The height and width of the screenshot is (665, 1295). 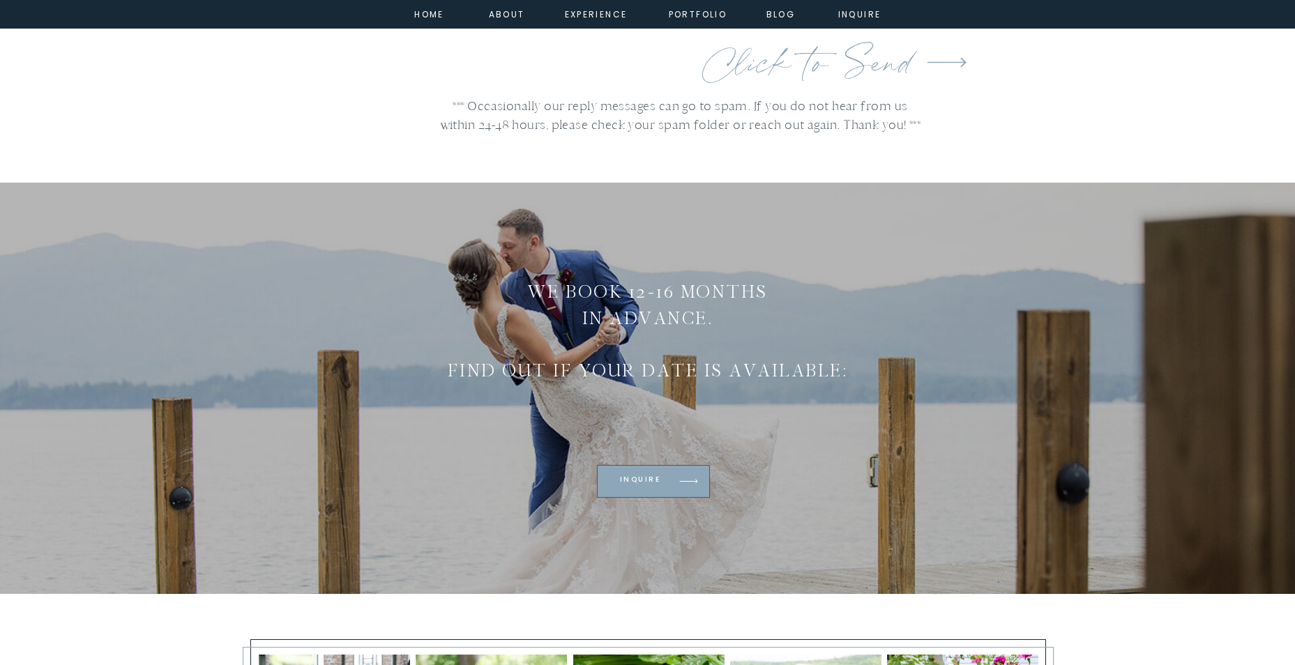 What do you see at coordinates (640, 480) in the screenshot?
I see `a: Inquire` at bounding box center [640, 480].